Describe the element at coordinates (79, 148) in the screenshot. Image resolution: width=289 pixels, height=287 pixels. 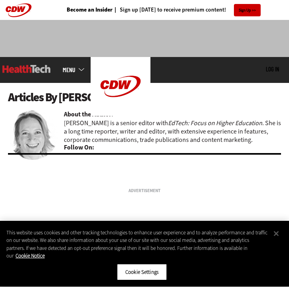
I see `b: Follow On:` at that location.